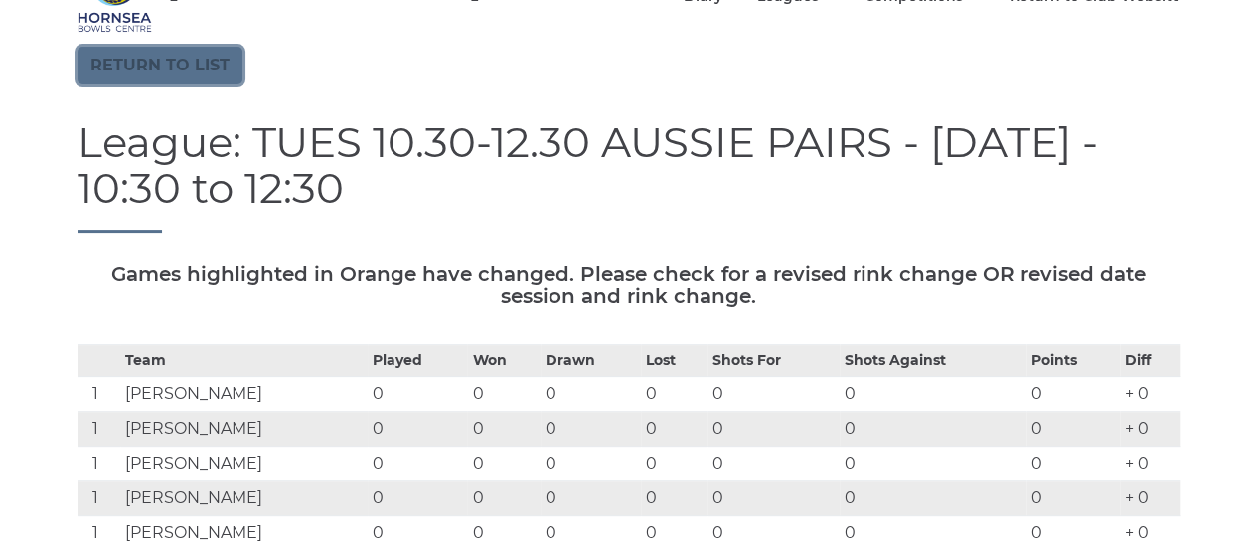 The image size is (1257, 547). I want to click on th: Lost, so click(674, 362).